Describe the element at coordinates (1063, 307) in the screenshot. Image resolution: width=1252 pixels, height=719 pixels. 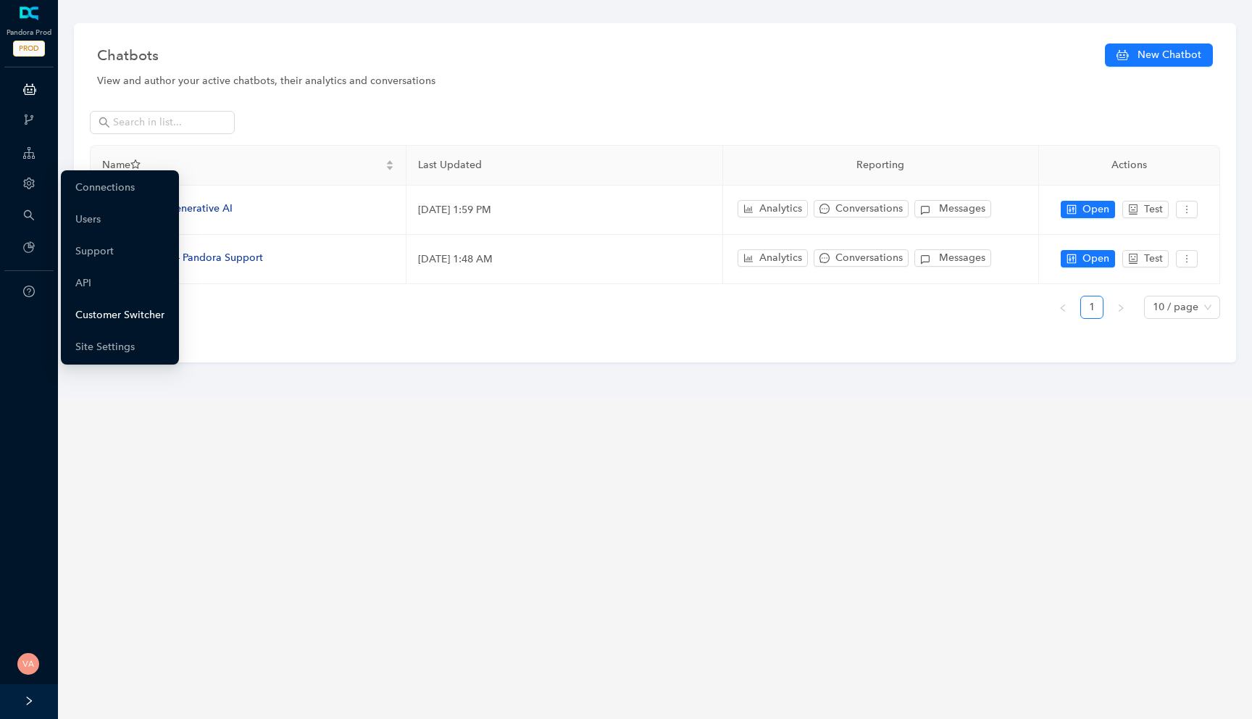
I see `li: Previous Page` at that location.